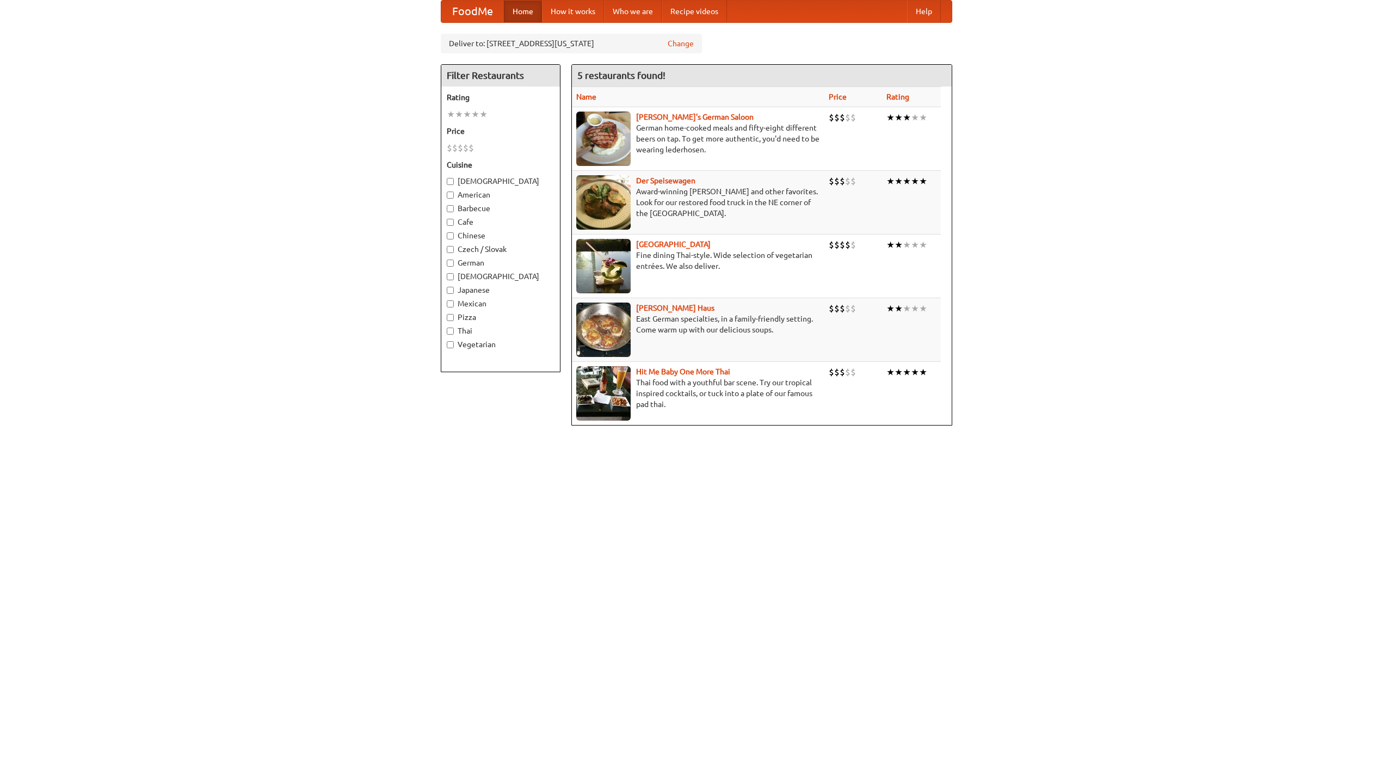  What do you see at coordinates (633, 11) in the screenshot?
I see `a: Who we are` at bounding box center [633, 11].